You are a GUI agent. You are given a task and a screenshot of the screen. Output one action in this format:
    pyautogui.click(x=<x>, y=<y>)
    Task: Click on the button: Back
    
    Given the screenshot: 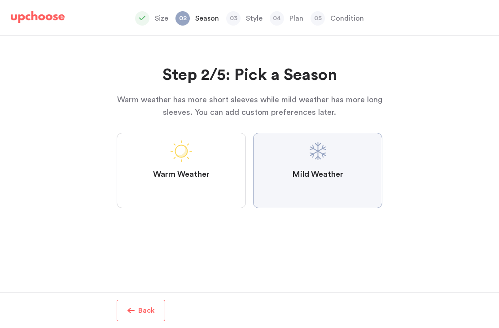 What is the action you would take?
    pyautogui.click(x=141, y=311)
    